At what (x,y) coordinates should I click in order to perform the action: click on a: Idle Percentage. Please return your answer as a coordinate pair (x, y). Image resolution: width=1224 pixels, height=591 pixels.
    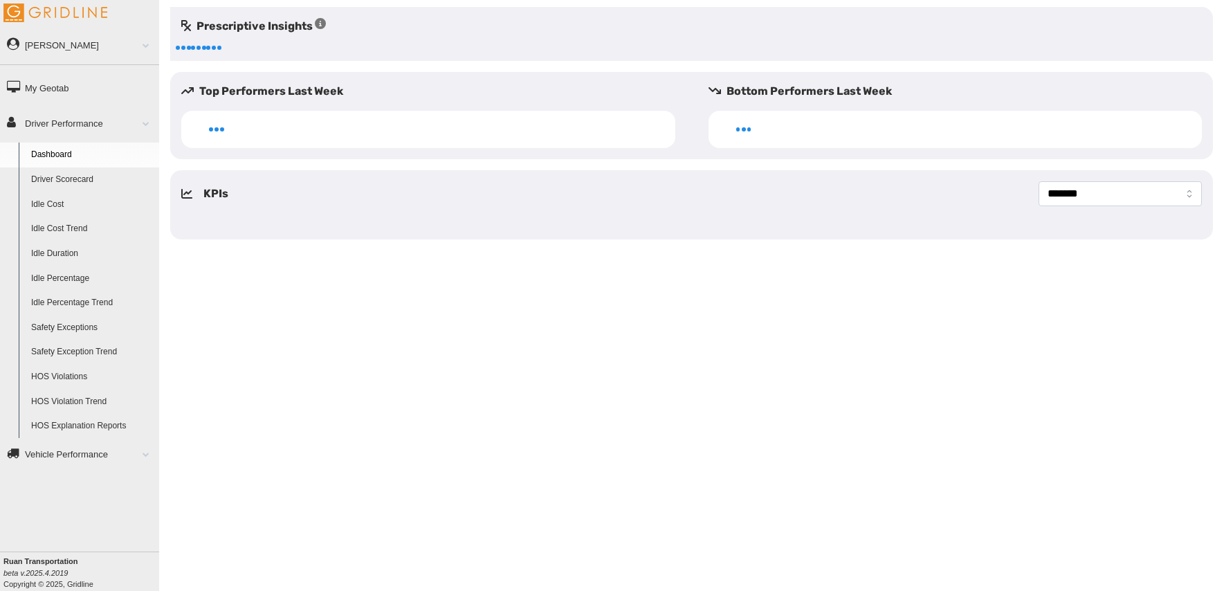
    Looking at the image, I should click on (92, 279).